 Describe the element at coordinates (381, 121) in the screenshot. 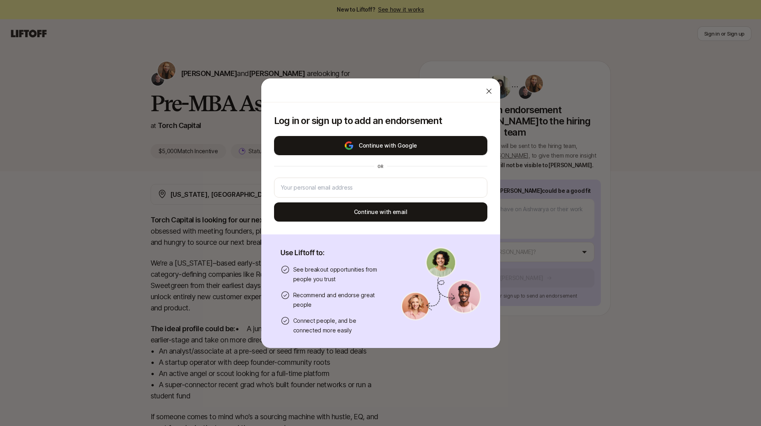

I see `p: Log in or sign up to add an endorsement` at that location.